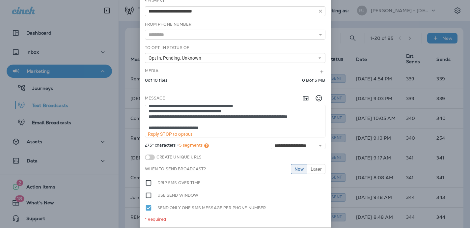 The image size is (470, 228). I want to click on span: Now, so click(299, 169).